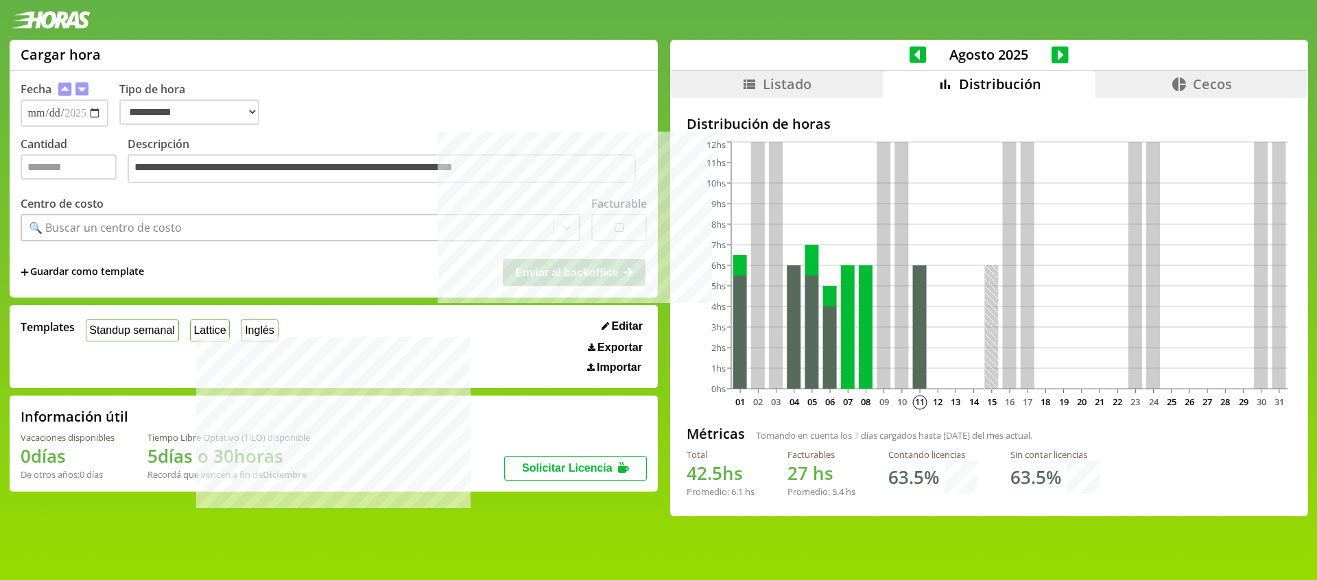 The height and width of the screenshot is (580, 1317). What do you see at coordinates (991, 402) in the screenshot?
I see `text: 15` at bounding box center [991, 402].